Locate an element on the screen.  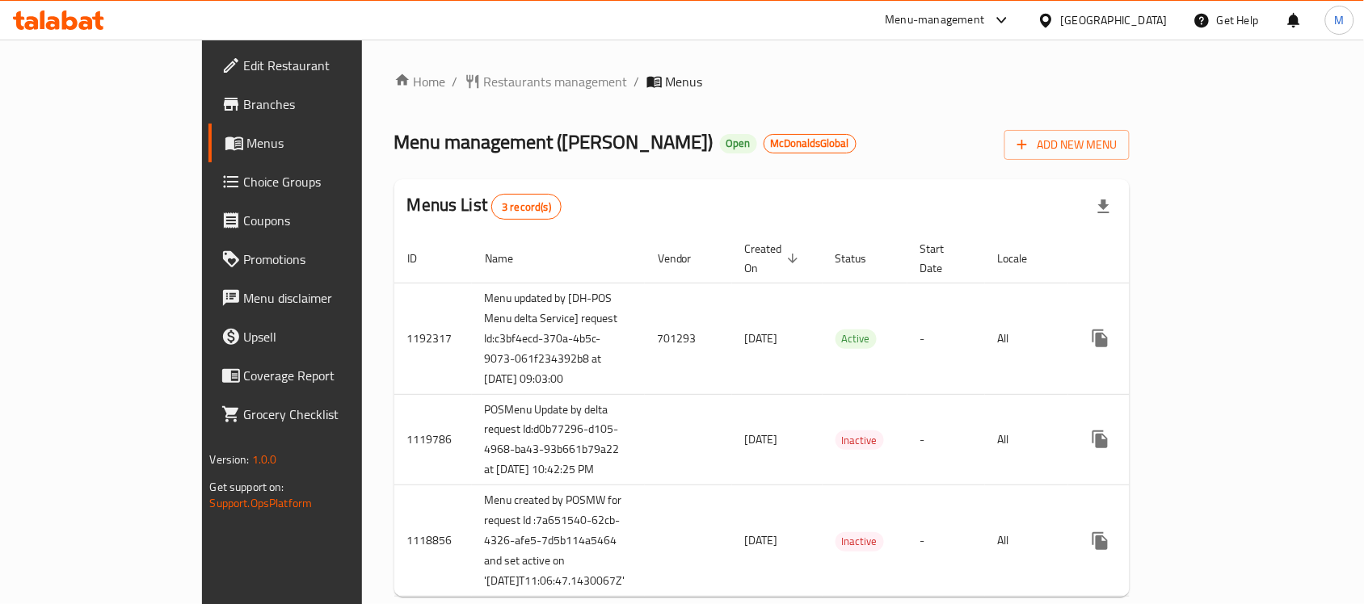
a: Choice Groups is located at coordinates (319, 182).